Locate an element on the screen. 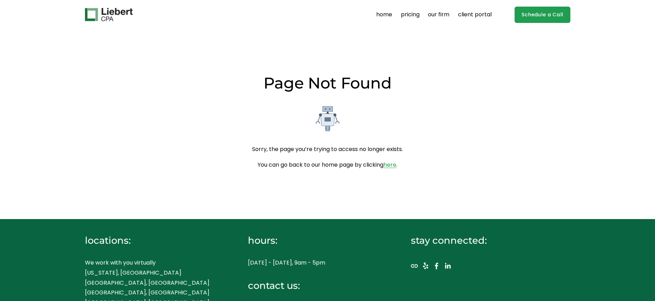 This screenshot has width=655, height=301. a: client portal is located at coordinates (475, 15).